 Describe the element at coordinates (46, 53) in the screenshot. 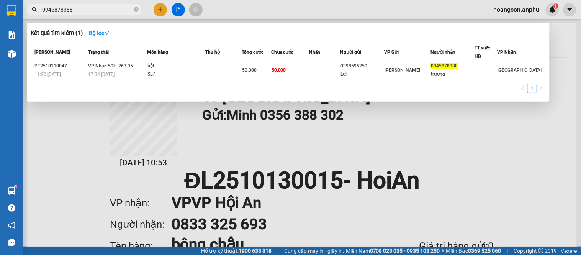

I see `div: 150.000` at that location.